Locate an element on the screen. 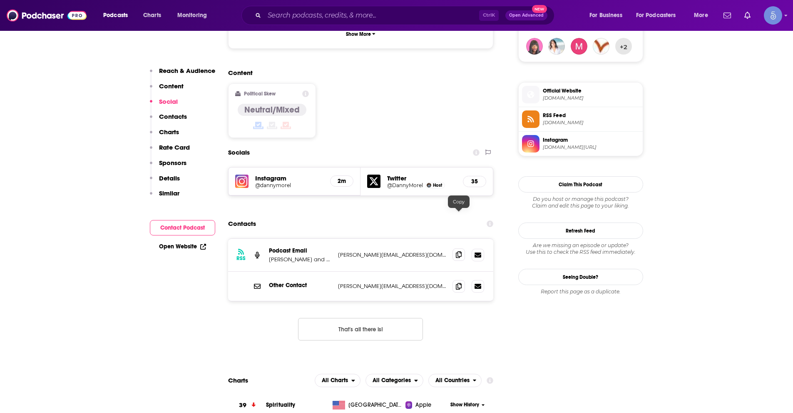 Image resolution: width=793 pixels, height=413 pixels. button: +2 is located at coordinates (624, 46).